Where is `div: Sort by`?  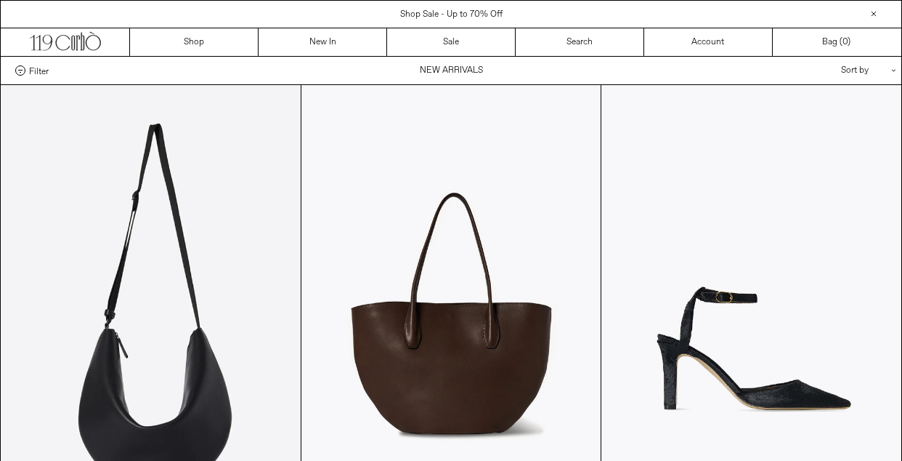 div: Sort by is located at coordinates (822, 70).